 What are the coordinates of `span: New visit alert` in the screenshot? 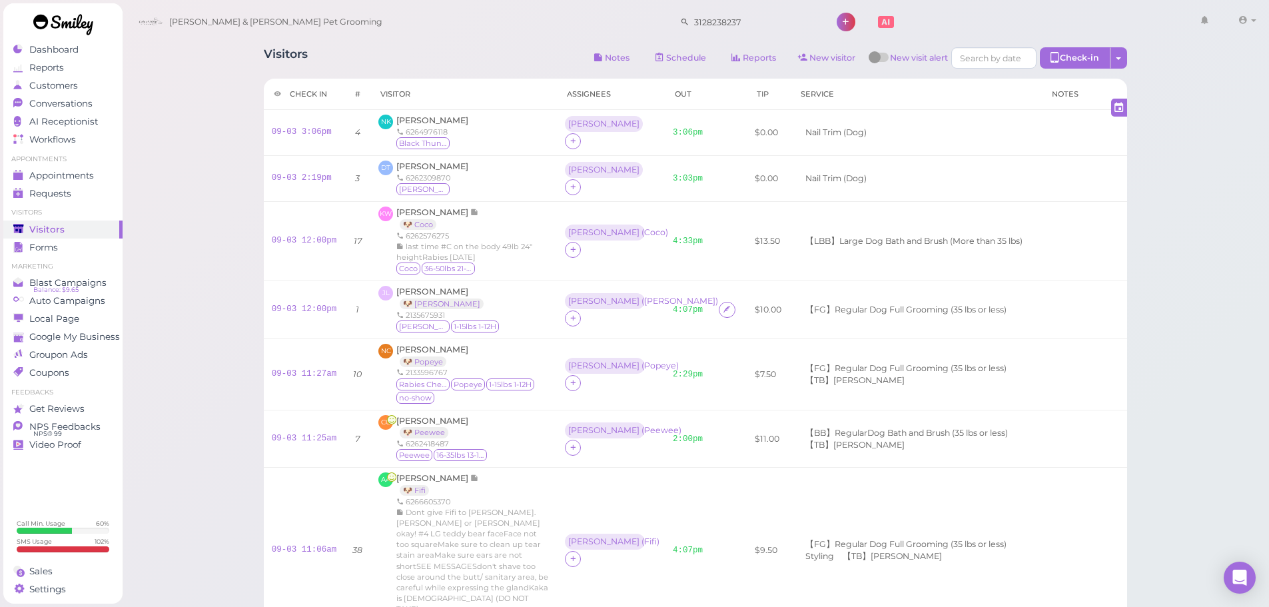 It's located at (918, 62).